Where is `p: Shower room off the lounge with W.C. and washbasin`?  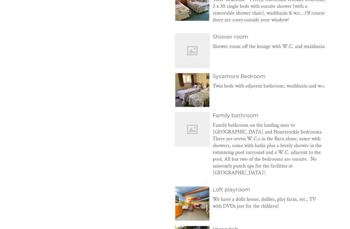
p: Shower room off the lounge with W.C. and washbasin is located at coordinates (269, 46).